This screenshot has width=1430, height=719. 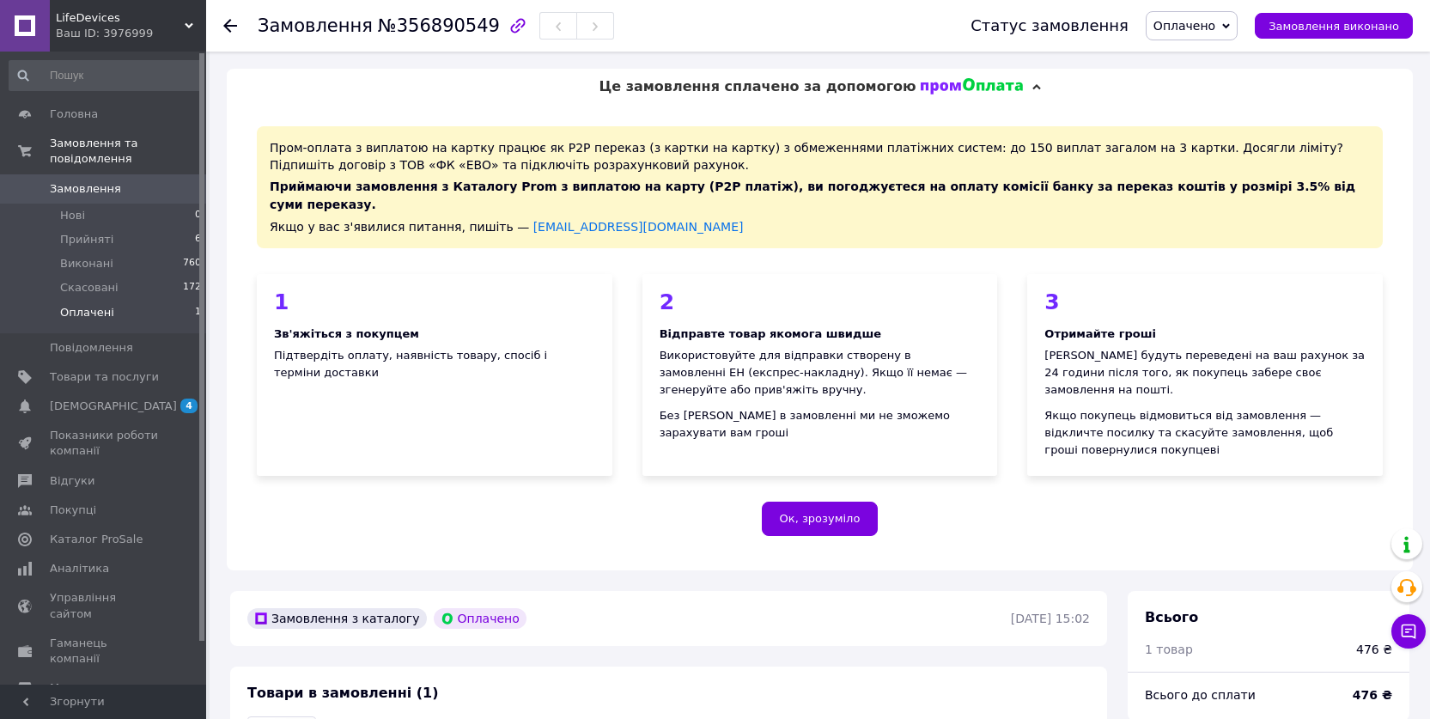 I want to click on span: №356890549, so click(x=439, y=26).